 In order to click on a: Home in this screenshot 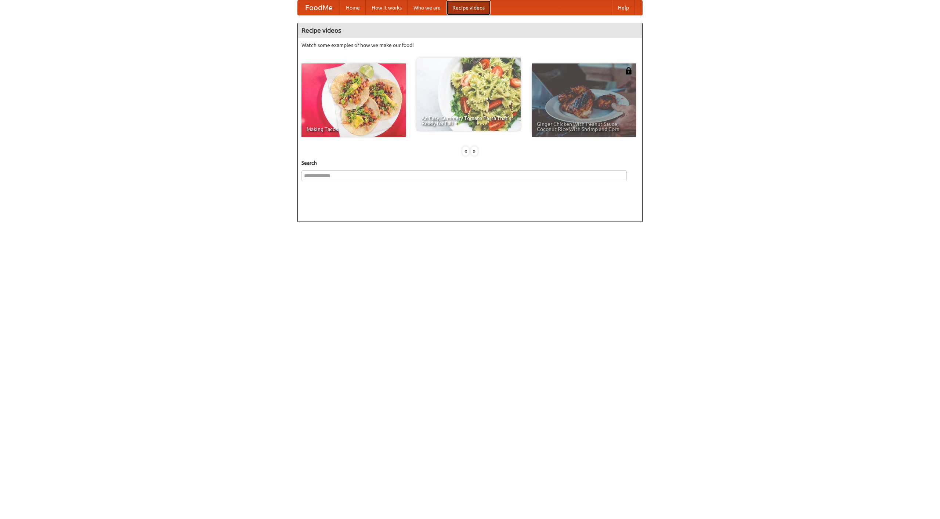, I will do `click(353, 8)`.